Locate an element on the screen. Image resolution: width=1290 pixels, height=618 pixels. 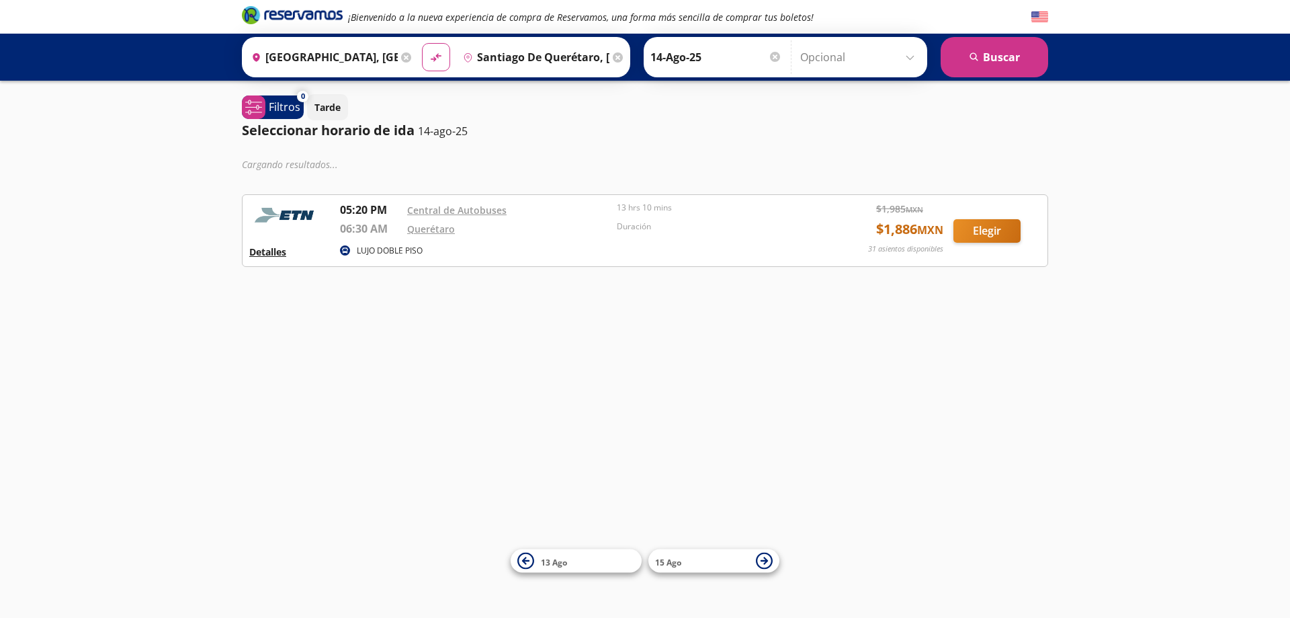
a: Querétaro is located at coordinates (431, 228).